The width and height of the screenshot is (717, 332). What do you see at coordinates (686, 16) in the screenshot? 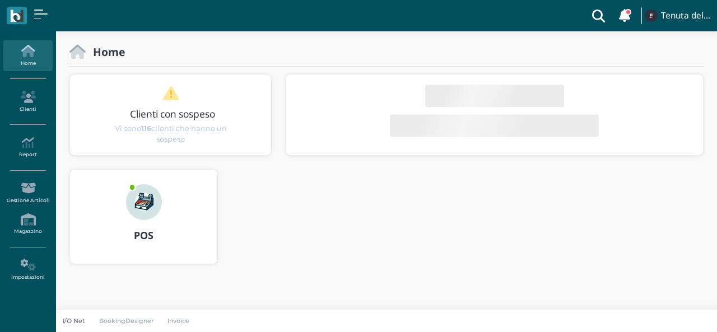
I see `h4: Tenuta del Barco` at bounding box center [686, 16].